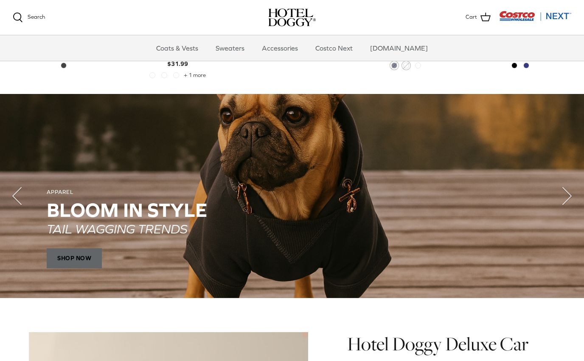  I want to click on a: Accessories, so click(280, 48).